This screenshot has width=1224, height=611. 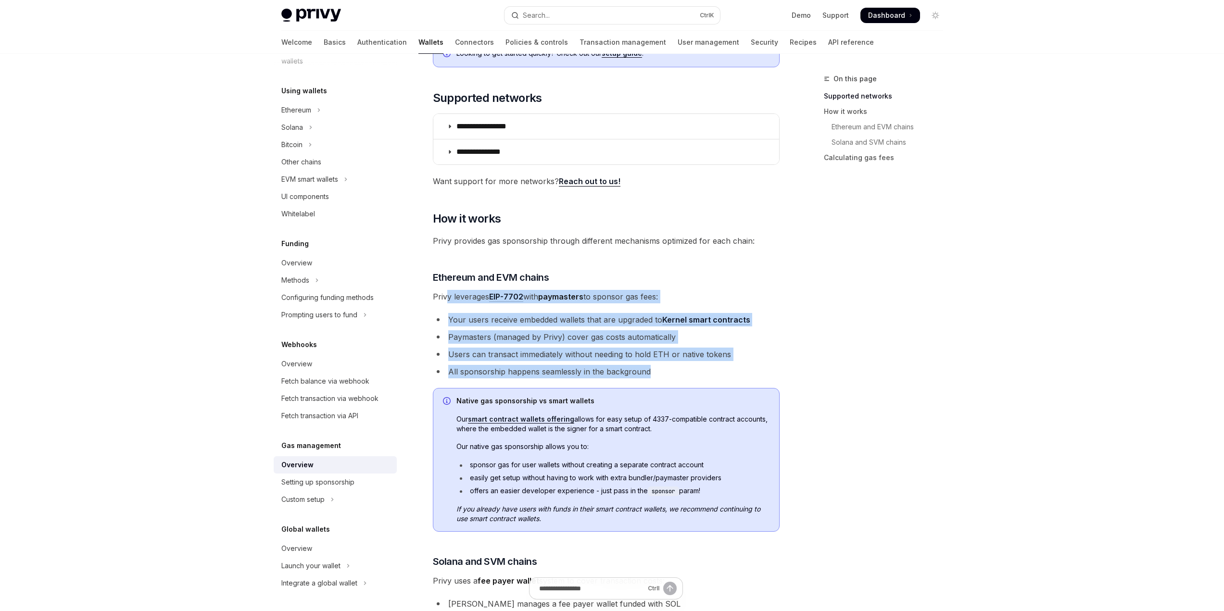 I want to click on div: Solana, so click(x=292, y=127).